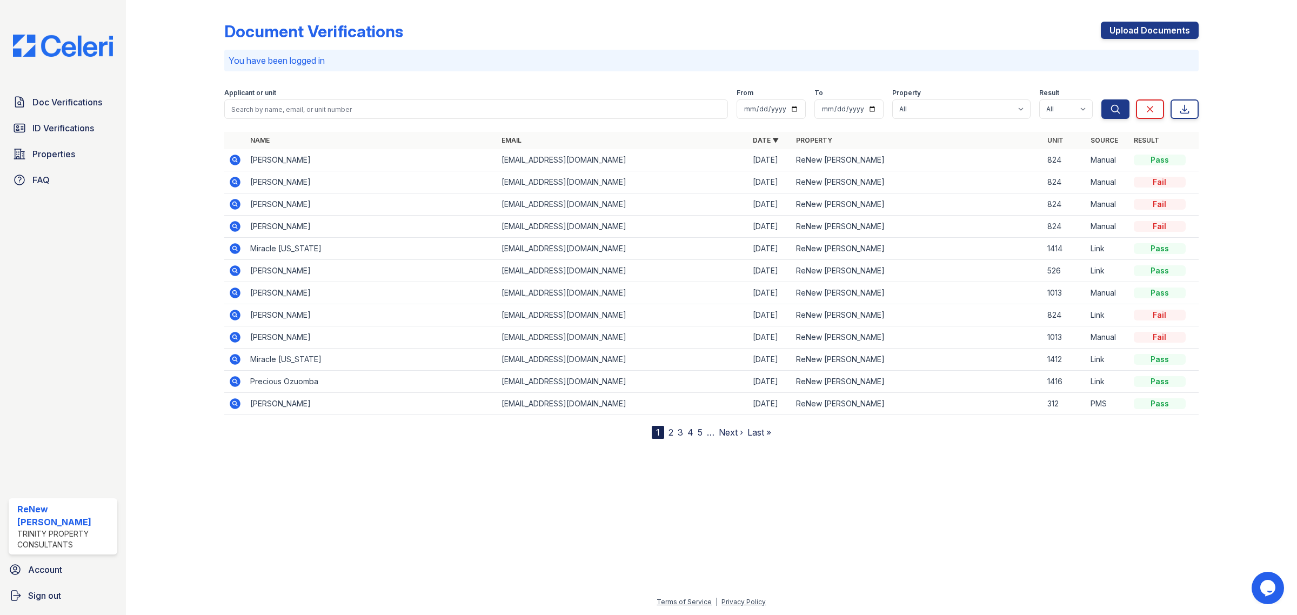 Image resolution: width=1297 pixels, height=615 pixels. I want to click on a: Property, so click(814, 140).